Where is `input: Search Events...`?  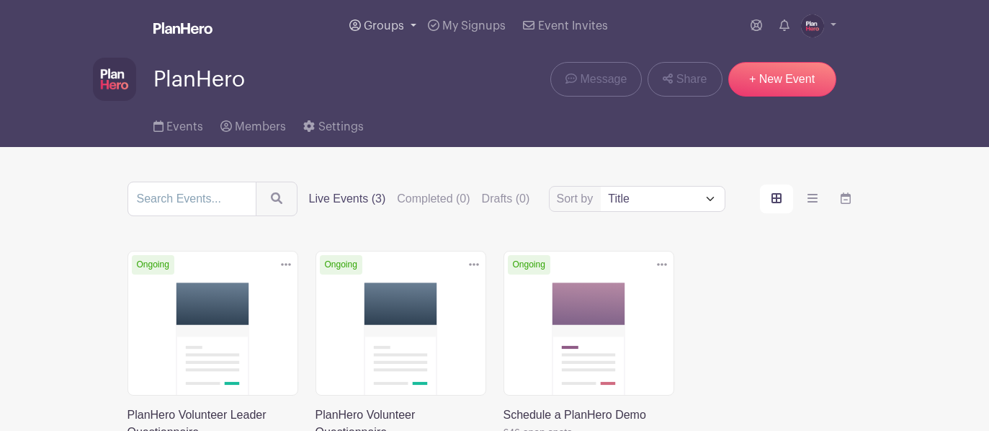 input: Search Events... is located at coordinates (192, 199).